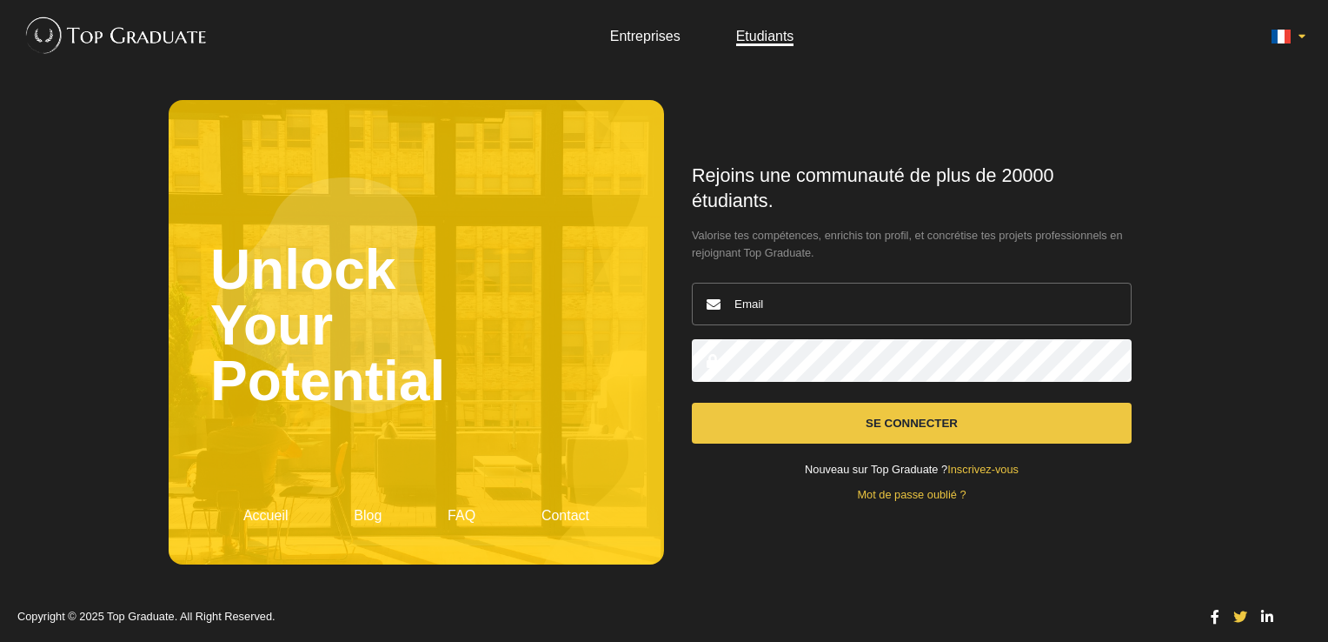 The image size is (1328, 642). What do you see at coordinates (462, 515) in the screenshot?
I see `a: FAQ` at bounding box center [462, 515].